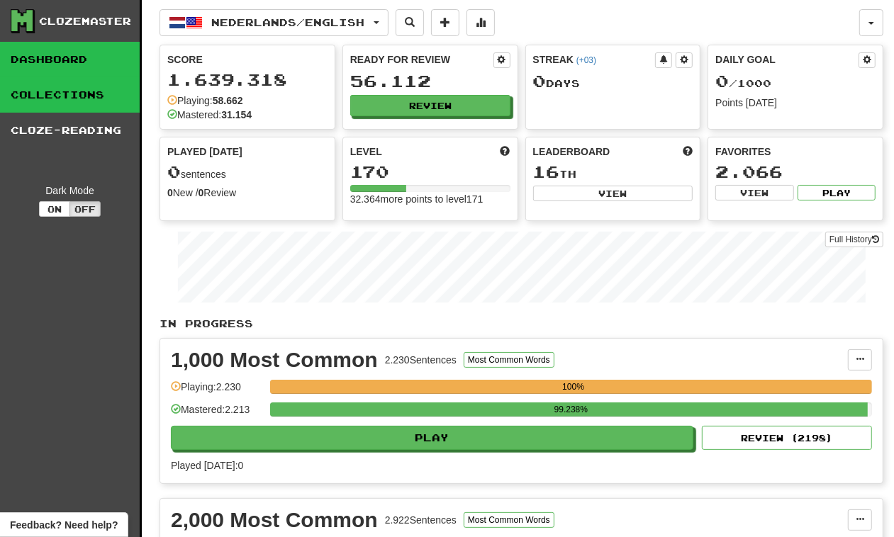 This screenshot has width=894, height=537. I want to click on div: 32.364 more points to level 171, so click(430, 199).